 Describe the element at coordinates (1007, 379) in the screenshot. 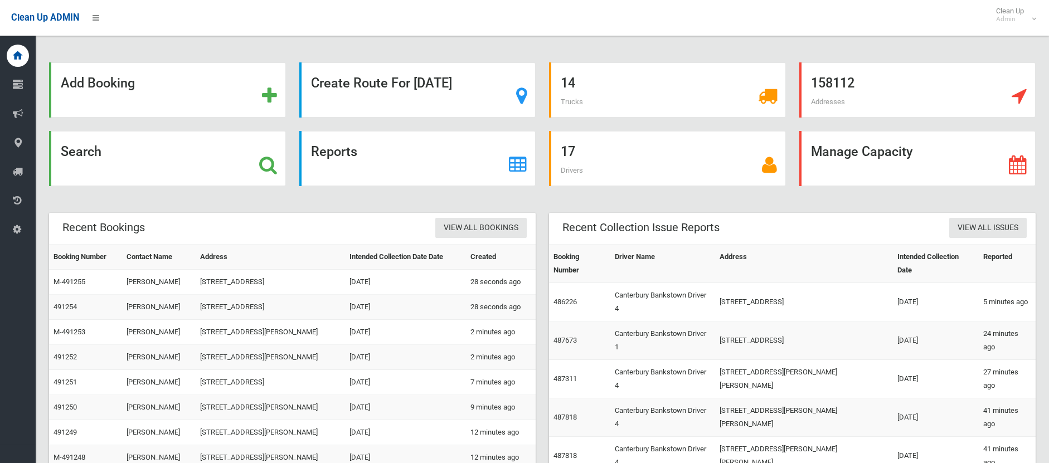

I see `td: 27 minutes ago` at that location.